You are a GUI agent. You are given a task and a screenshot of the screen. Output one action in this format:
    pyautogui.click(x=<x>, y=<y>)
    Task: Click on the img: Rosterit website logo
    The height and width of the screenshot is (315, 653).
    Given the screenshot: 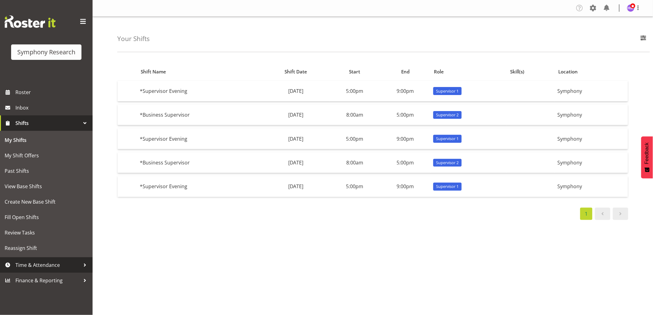 What is the action you would take?
    pyautogui.click(x=30, y=22)
    